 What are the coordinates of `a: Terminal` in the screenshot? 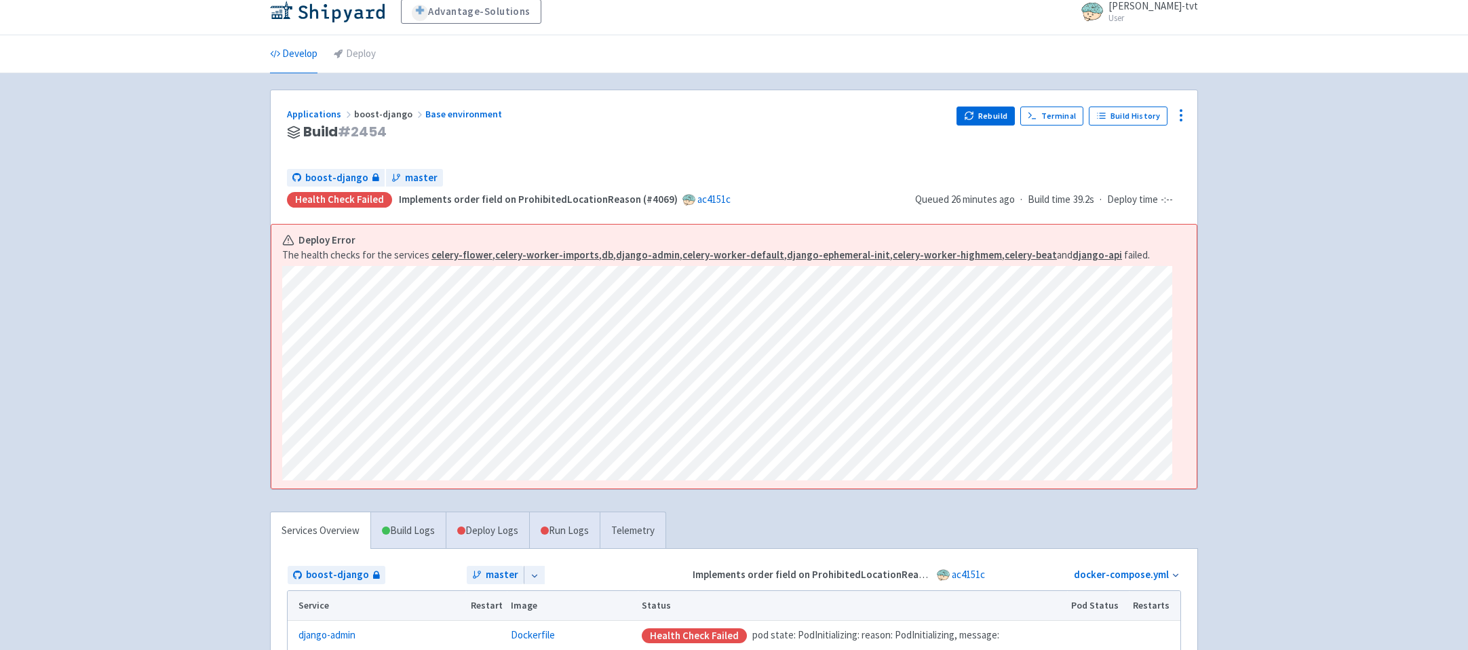 It's located at (1051, 116).